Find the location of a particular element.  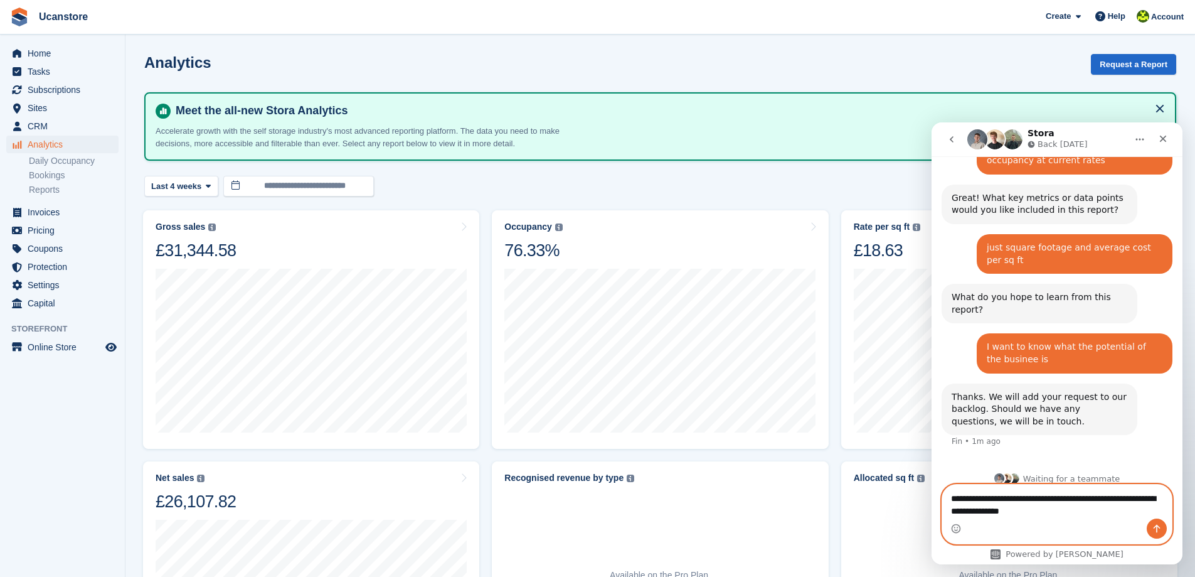

span: Sites is located at coordinates (65, 108).